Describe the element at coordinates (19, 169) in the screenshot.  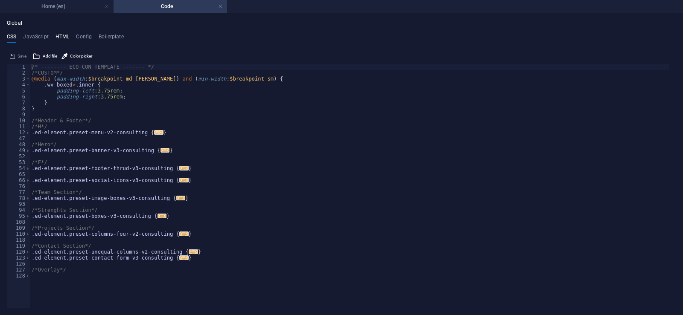
I see `div: 54` at that location.